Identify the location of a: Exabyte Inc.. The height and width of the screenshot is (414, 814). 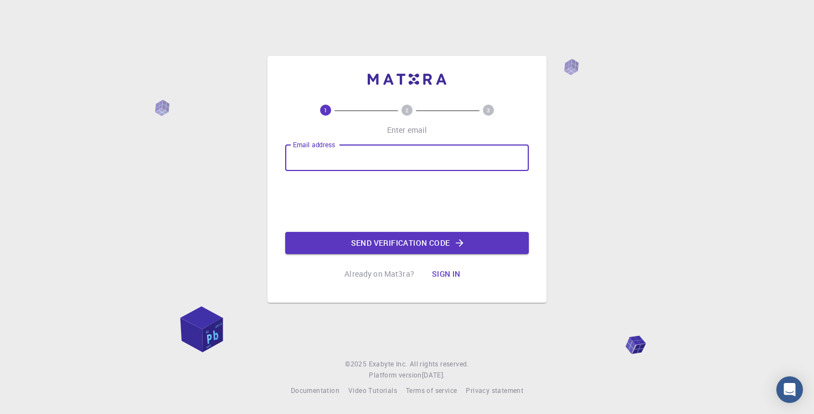
(388, 364).